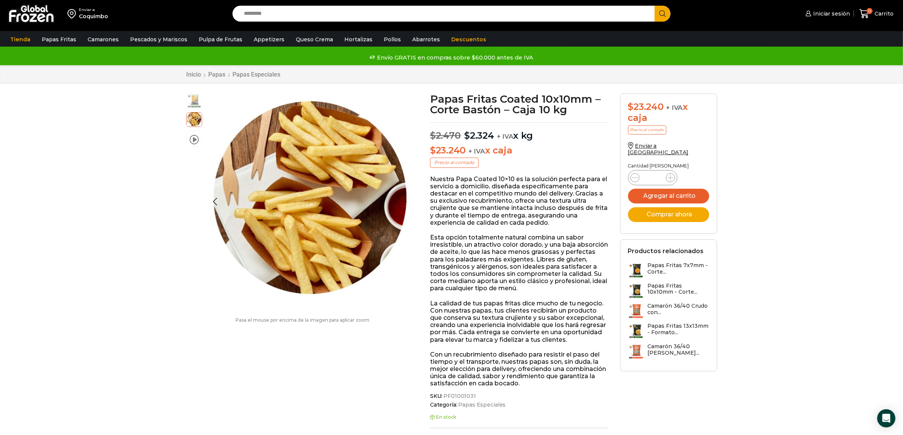 The width and height of the screenshot is (903, 435). Describe the element at coordinates (883, 14) in the screenshot. I see `span: Carrito` at that location.